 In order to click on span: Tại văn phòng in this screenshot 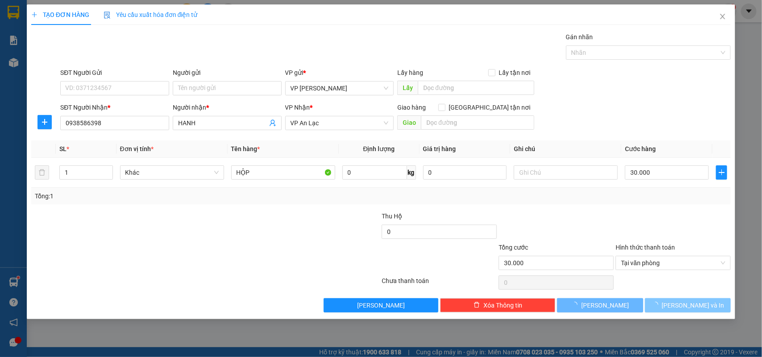, I will do `click(673, 263)`.